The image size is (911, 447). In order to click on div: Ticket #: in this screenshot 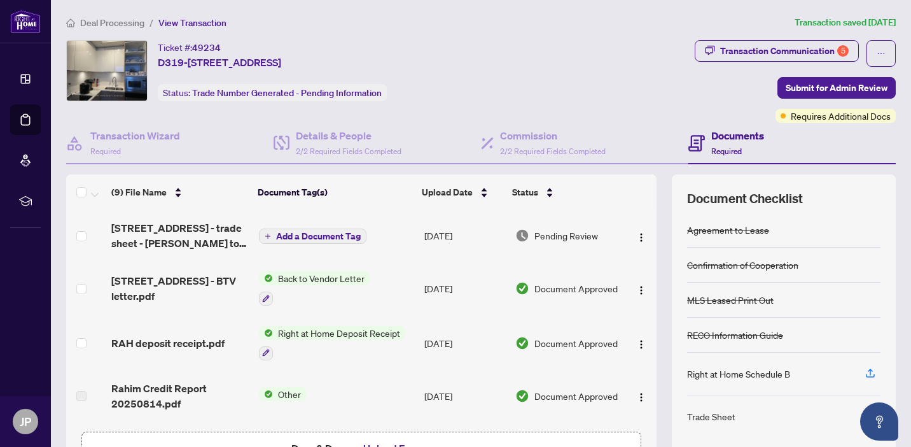, I will do `click(189, 47)`.